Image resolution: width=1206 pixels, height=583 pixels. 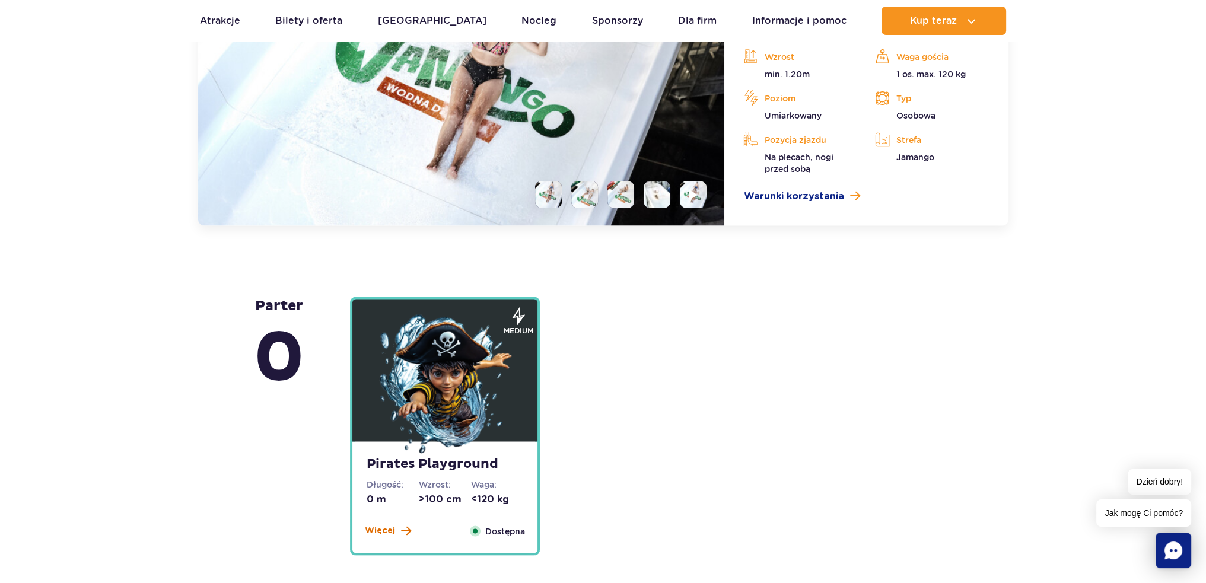 I want to click on a: Dla firm, so click(x=697, y=21).